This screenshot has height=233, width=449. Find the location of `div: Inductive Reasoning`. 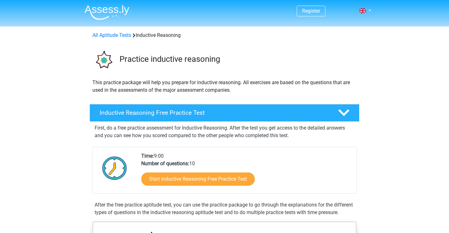

div: Inductive Reasoning is located at coordinates (225, 35).